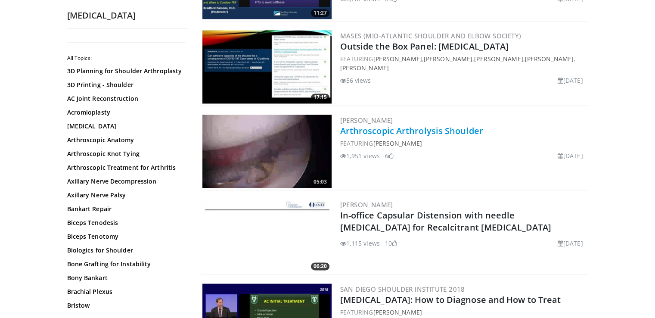 This screenshot has width=655, height=318. I want to click on a: Axillary Nerve Palsy, so click(125, 195).